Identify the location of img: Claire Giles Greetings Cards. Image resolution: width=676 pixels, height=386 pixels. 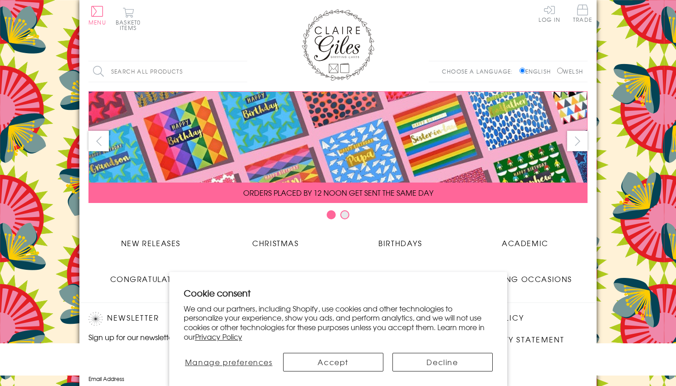
(338, 45).